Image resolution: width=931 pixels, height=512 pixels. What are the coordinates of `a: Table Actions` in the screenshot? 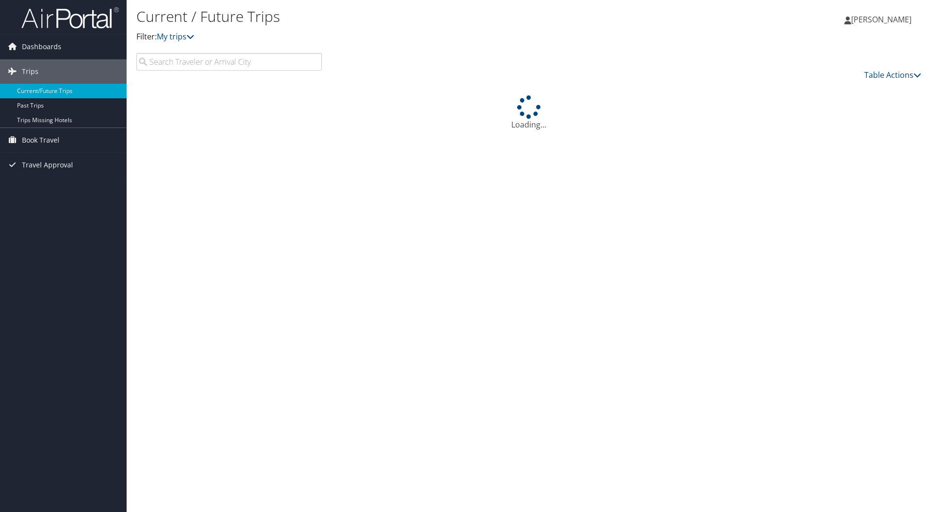 It's located at (892, 75).